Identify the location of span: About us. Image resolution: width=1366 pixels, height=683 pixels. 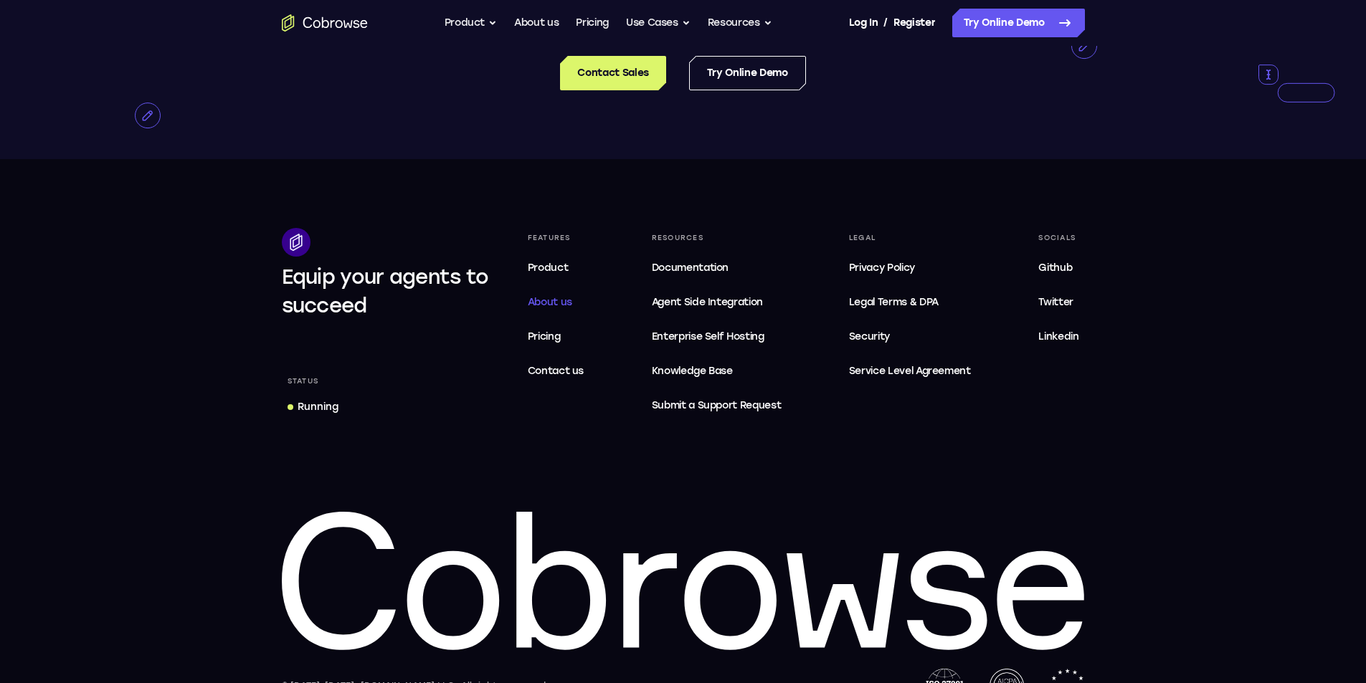
(550, 302).